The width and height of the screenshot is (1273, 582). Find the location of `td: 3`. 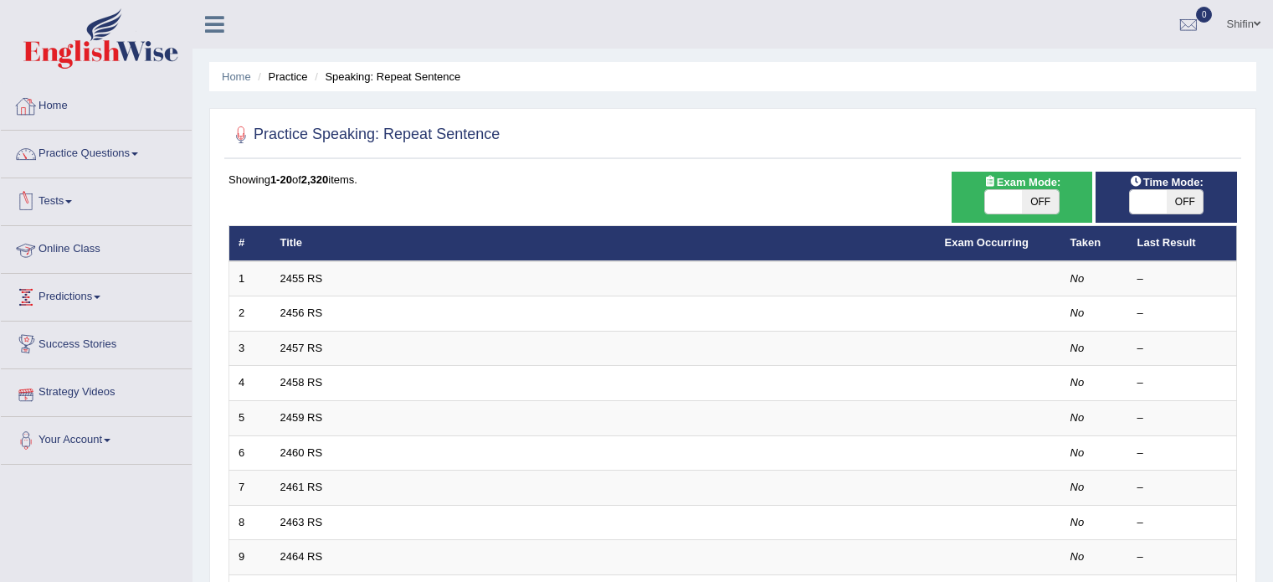

td: 3 is located at coordinates (250, 348).